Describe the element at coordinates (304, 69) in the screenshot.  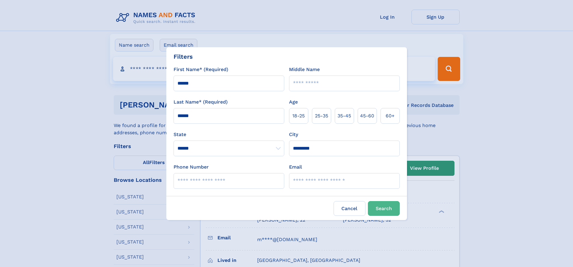
I see `label: Middle Name` at that location.